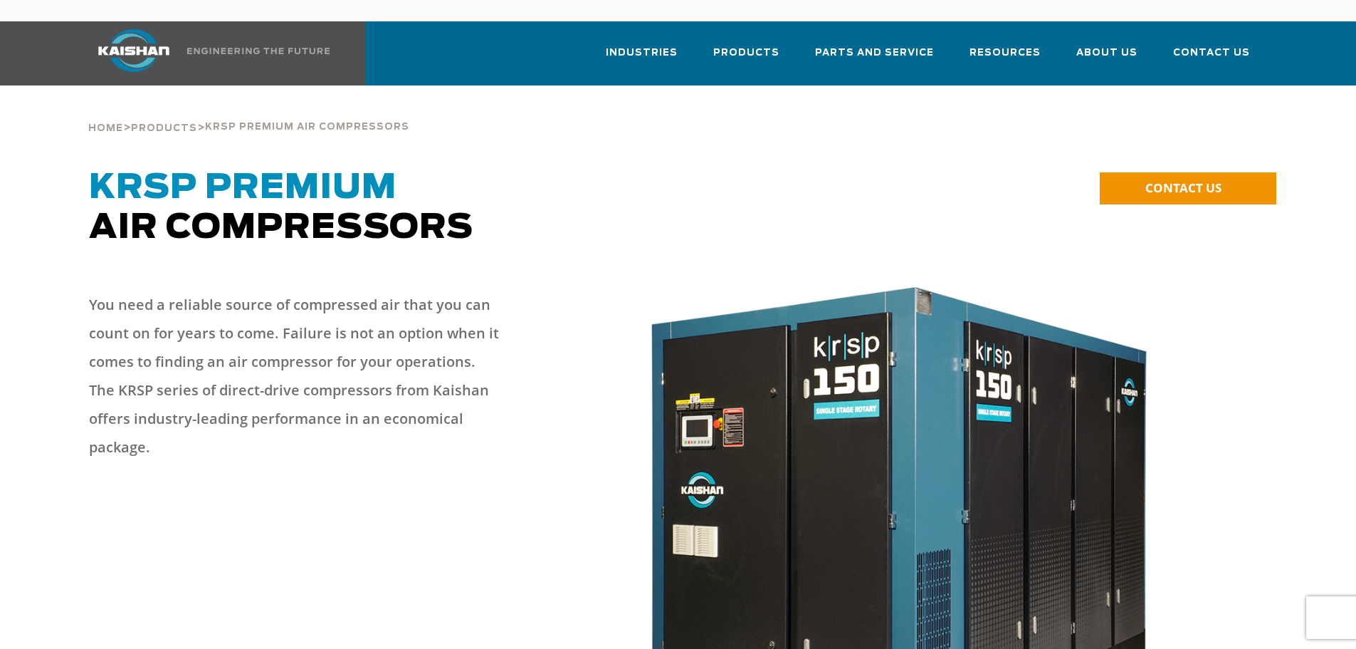  I want to click on a: Home, so click(105, 127).